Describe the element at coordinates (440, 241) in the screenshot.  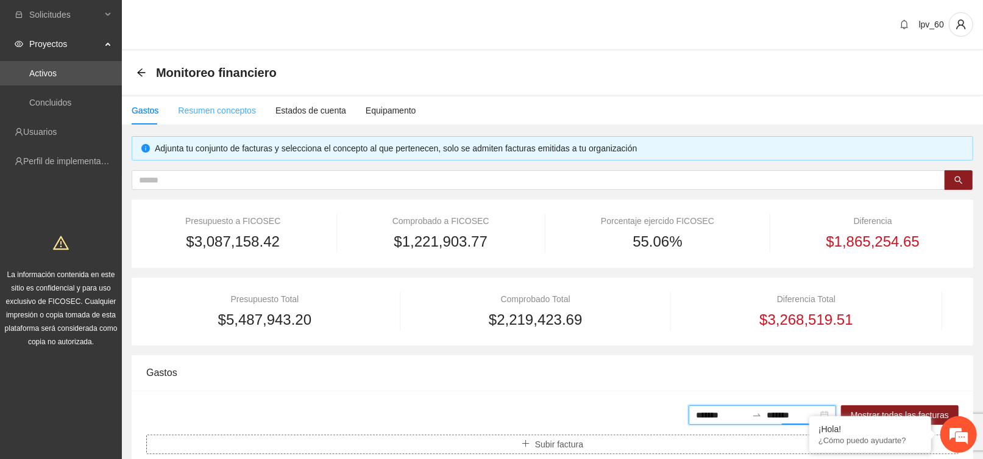
I see `span: $1,221,903.77` at that location.